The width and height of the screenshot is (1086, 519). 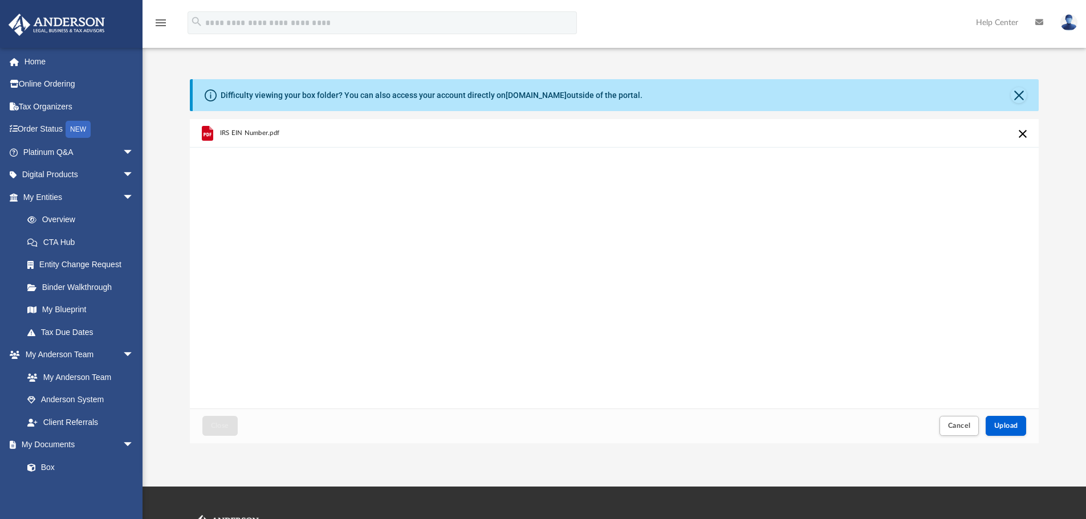 What do you see at coordinates (1006, 426) in the screenshot?
I see `span: Upload` at bounding box center [1006, 426].